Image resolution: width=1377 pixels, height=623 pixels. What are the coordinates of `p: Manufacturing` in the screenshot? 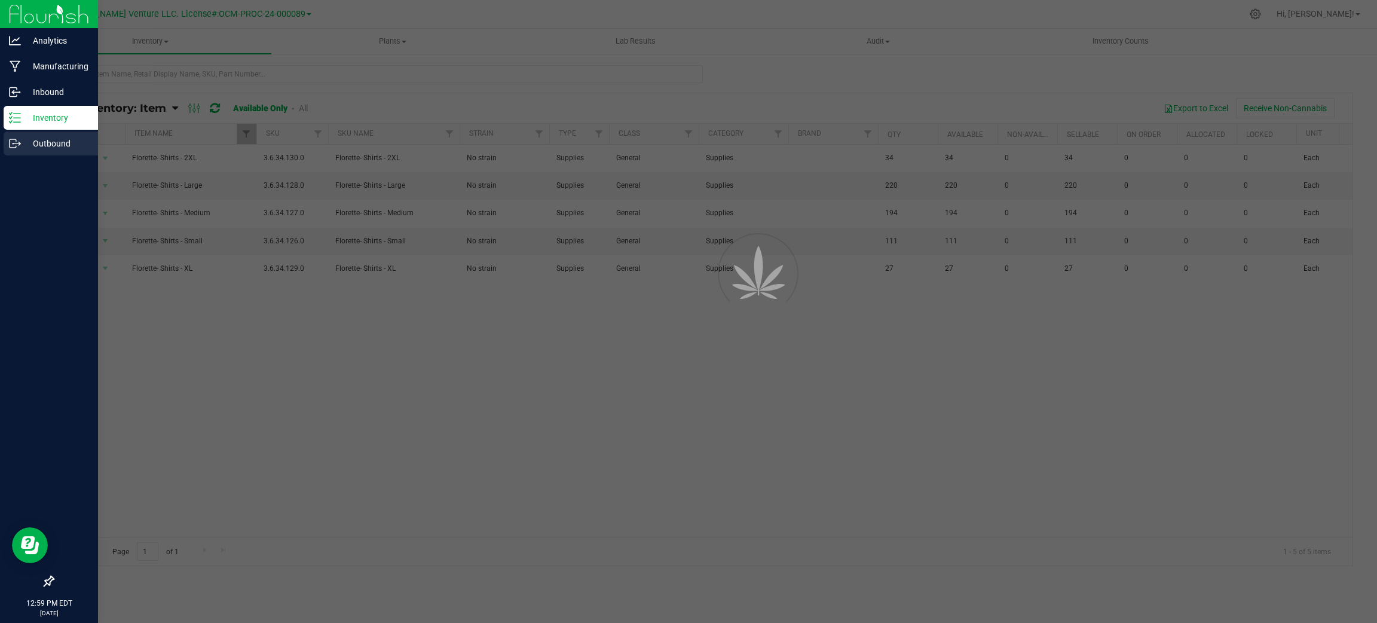 It's located at (57, 66).